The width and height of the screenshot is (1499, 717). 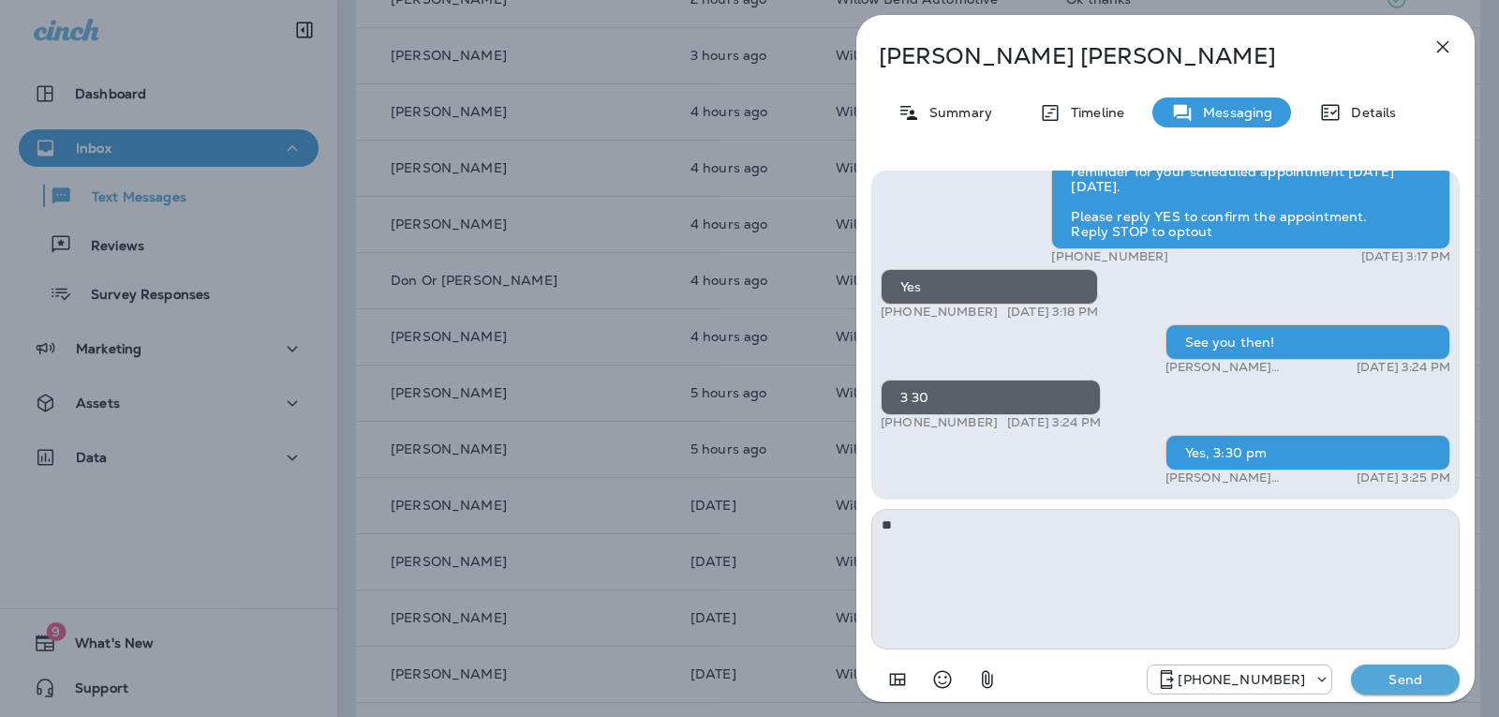 What do you see at coordinates (1092, 112) in the screenshot?
I see `p: Timeline` at bounding box center [1092, 112].